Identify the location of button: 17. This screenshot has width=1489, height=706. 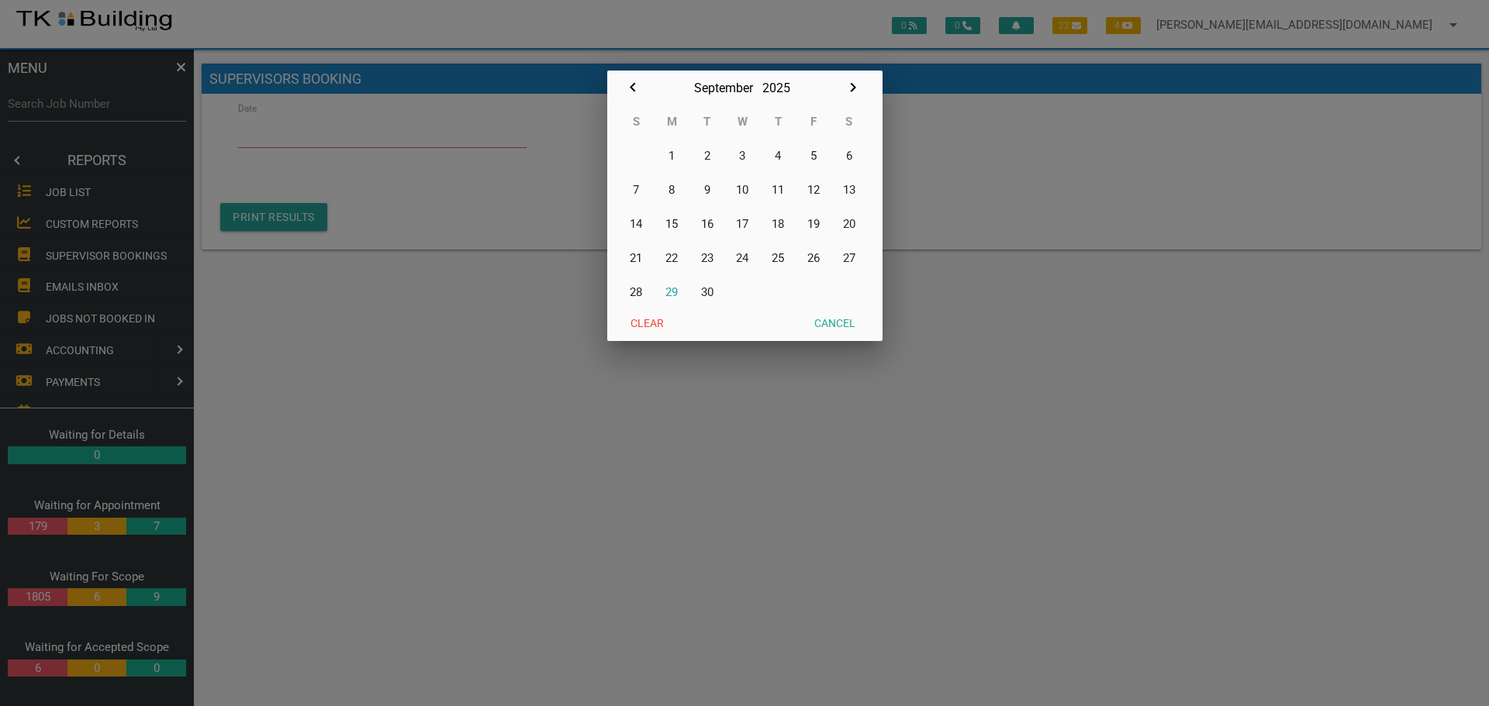
(743, 224).